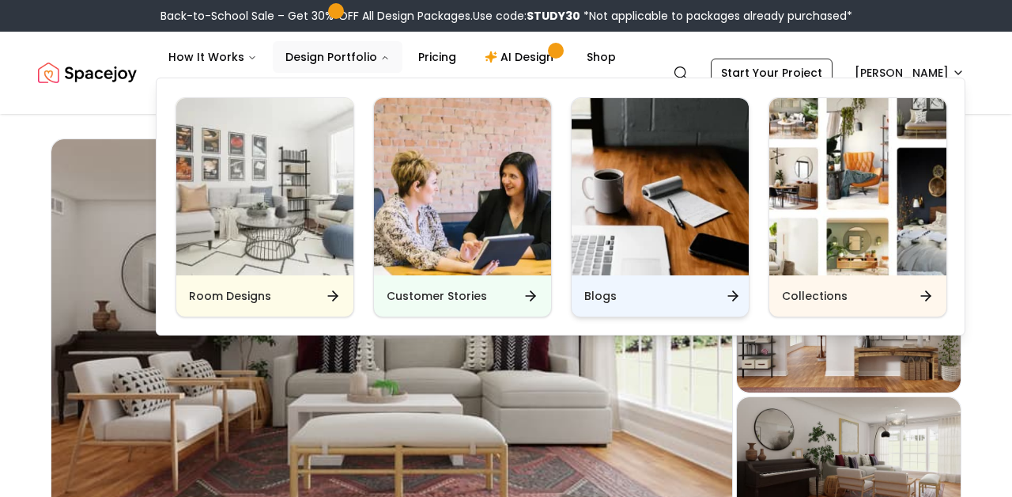 This screenshot has height=497, width=1012. I want to click on a: Shop, so click(601, 57).